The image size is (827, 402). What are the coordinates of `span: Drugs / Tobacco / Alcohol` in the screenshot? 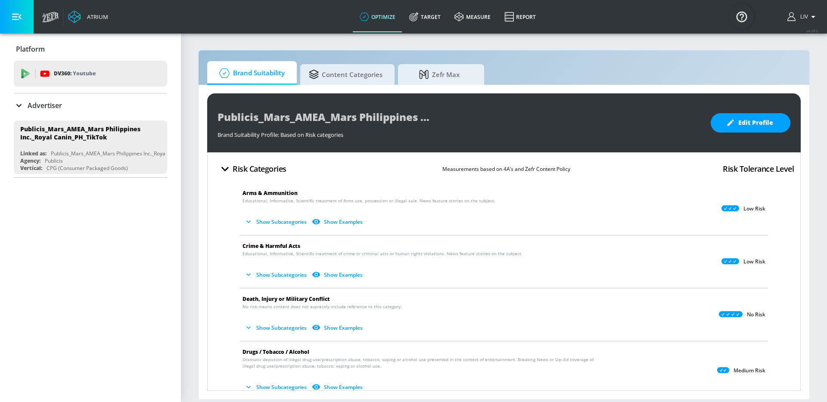 It's located at (276, 352).